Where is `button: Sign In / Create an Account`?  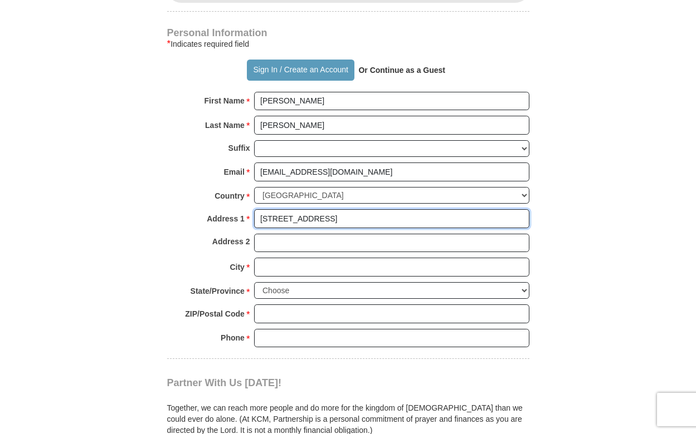
button: Sign In / Create an Account is located at coordinates (300, 70).